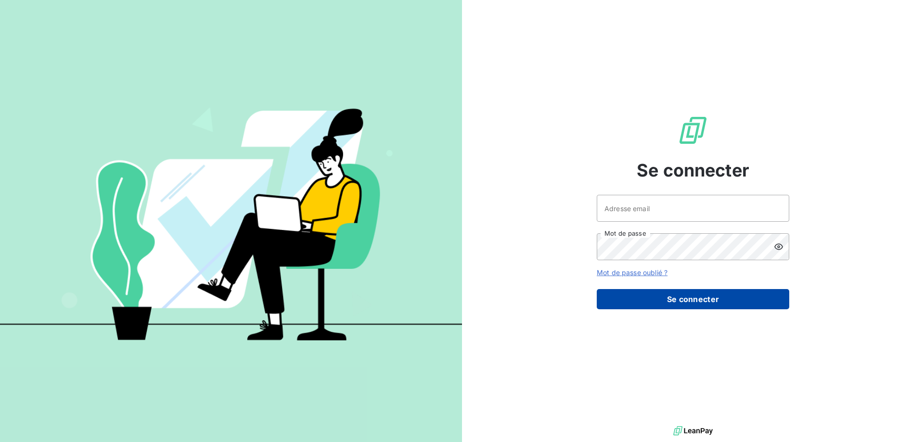 The width and height of the screenshot is (924, 442). I want to click on img: logo, so click(693, 431).